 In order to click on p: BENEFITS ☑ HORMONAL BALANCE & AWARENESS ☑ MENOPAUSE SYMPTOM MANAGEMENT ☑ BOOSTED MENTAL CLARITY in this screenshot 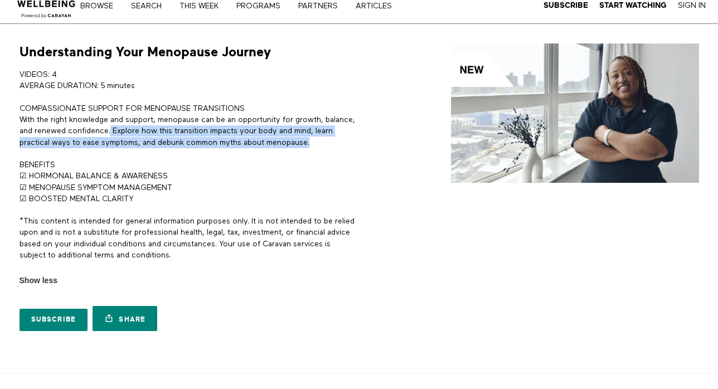, I will do `click(187, 182)`.